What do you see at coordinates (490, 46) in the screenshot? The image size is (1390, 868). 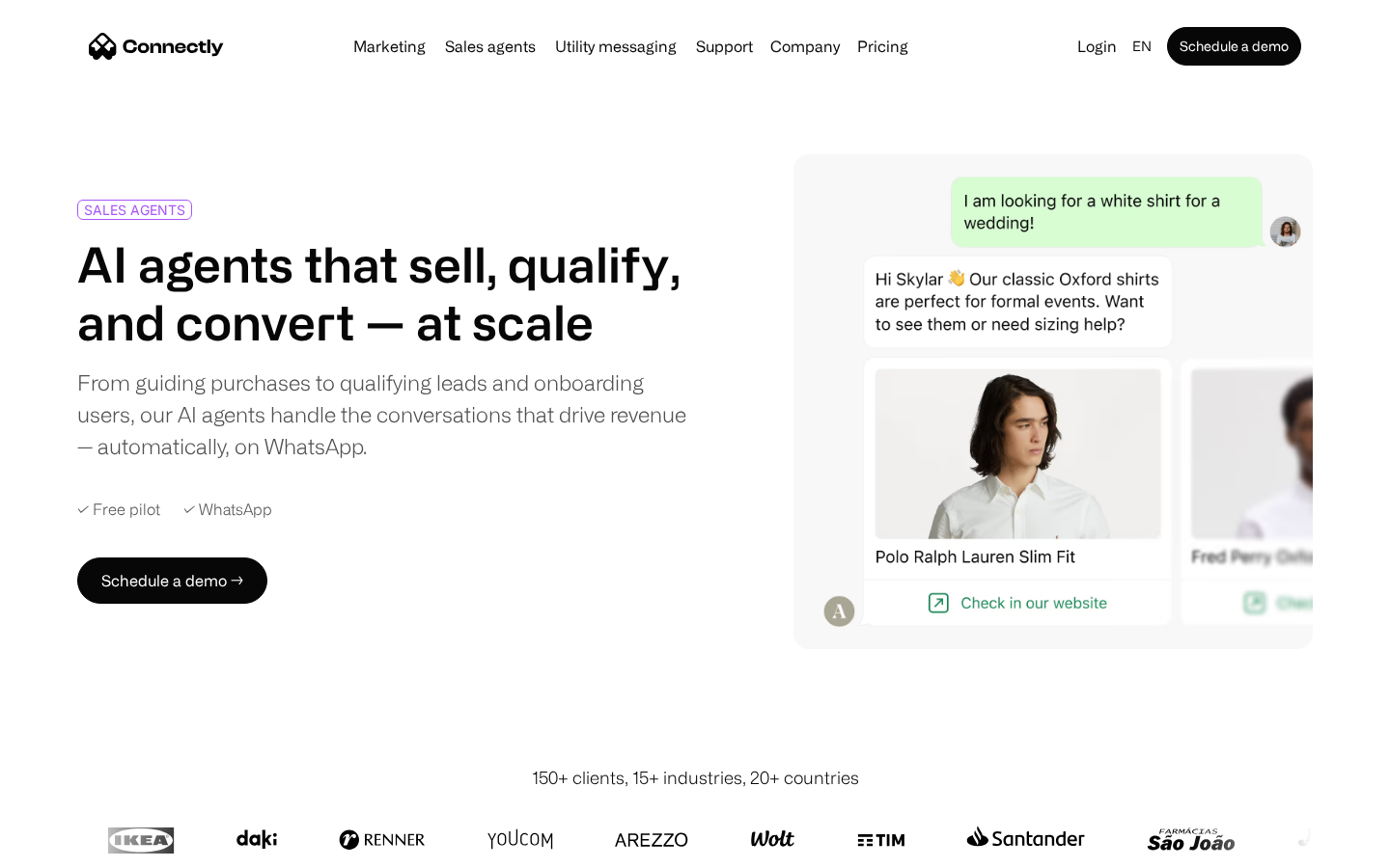 I see `a: Sales agents` at bounding box center [490, 46].